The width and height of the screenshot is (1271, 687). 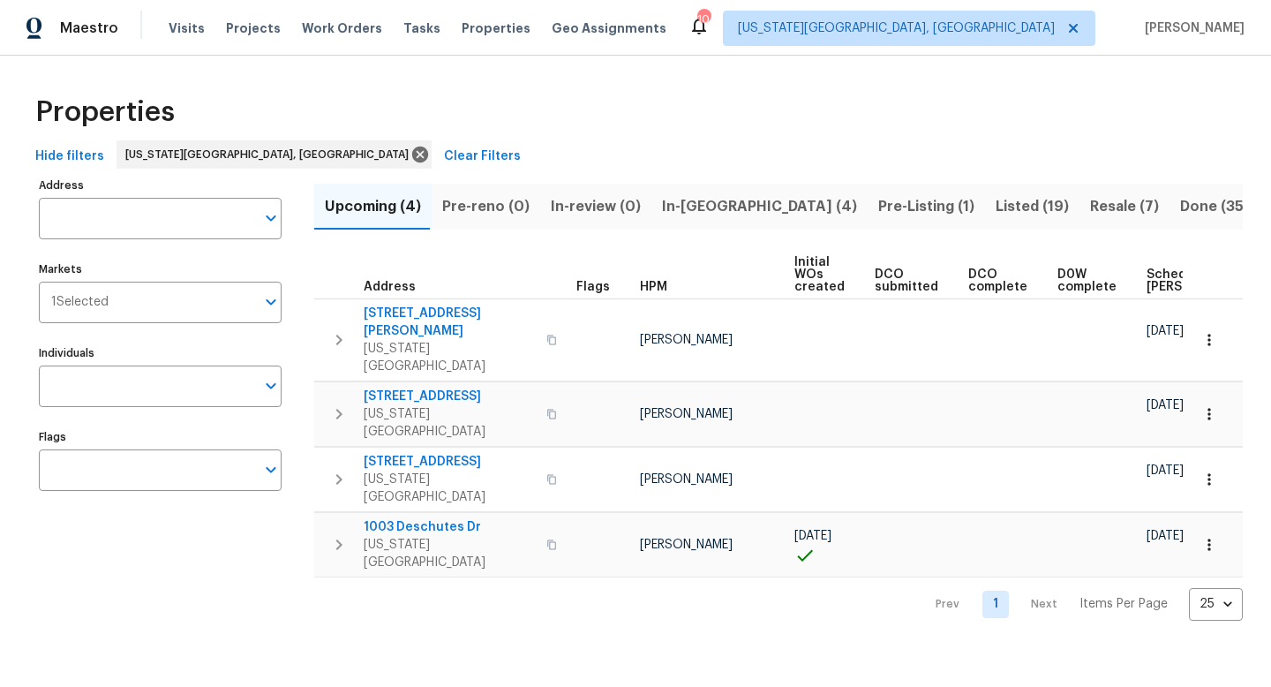 What do you see at coordinates (373, 207) in the screenshot?
I see `span: Upcoming (4)` at bounding box center [373, 207].